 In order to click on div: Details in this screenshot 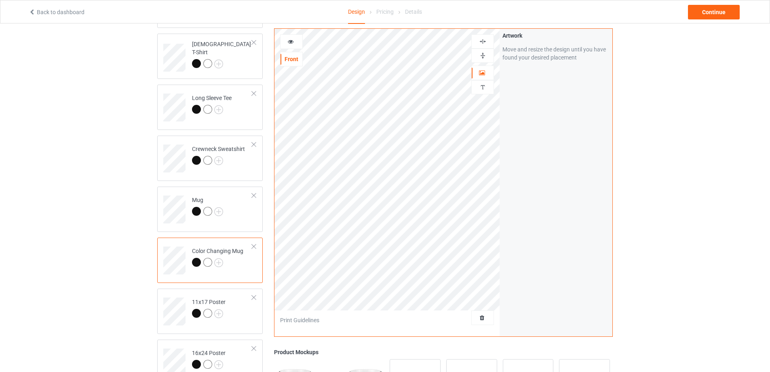, I will do `click(414, 12)`.